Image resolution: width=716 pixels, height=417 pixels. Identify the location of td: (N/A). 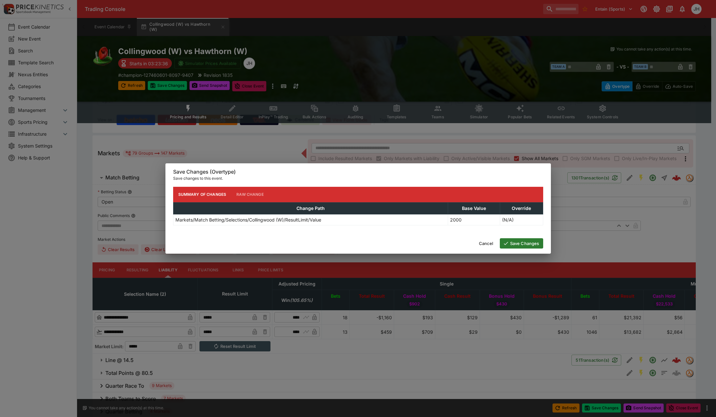
(521, 219).